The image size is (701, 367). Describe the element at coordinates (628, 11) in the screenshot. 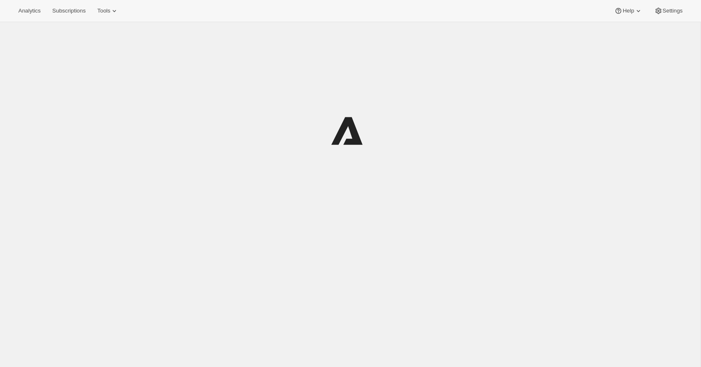

I see `span: Help` at that location.